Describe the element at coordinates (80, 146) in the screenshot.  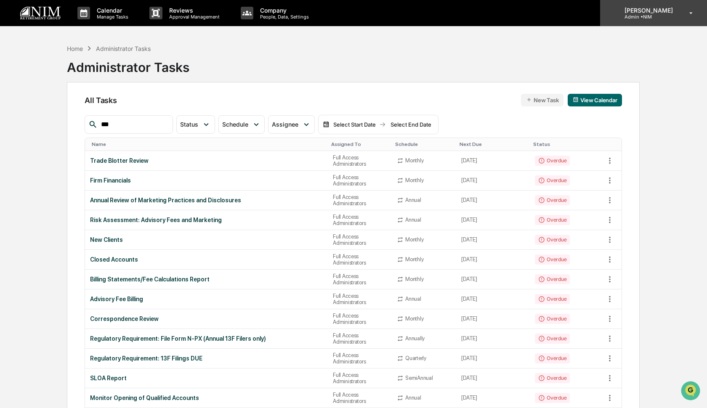
I see `a: Powered byPylon` at that location.